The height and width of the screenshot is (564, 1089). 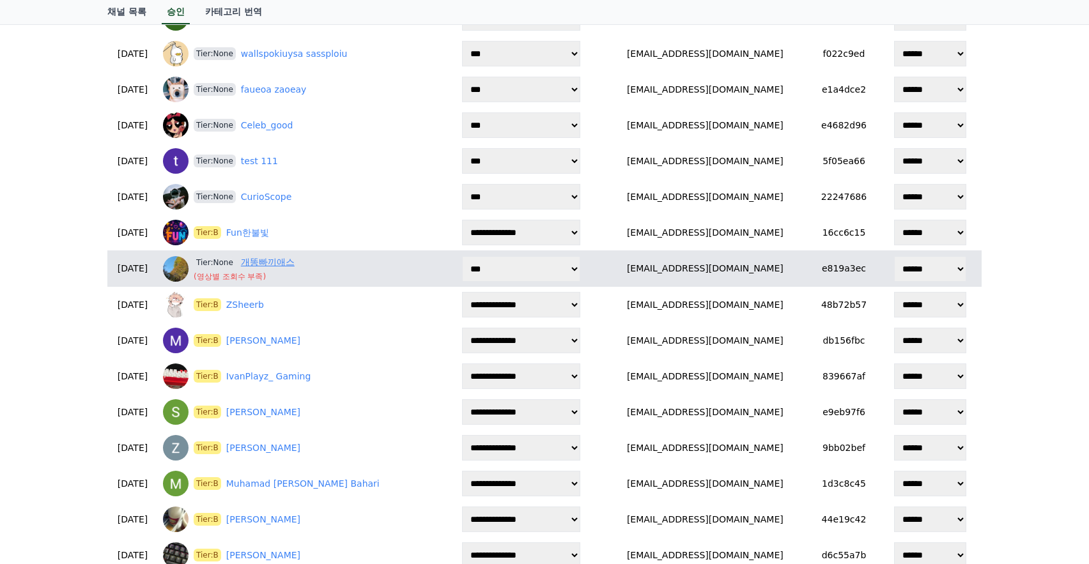 What do you see at coordinates (176, 448) in the screenshot?
I see `img: Zaira Gnanendran` at bounding box center [176, 448].